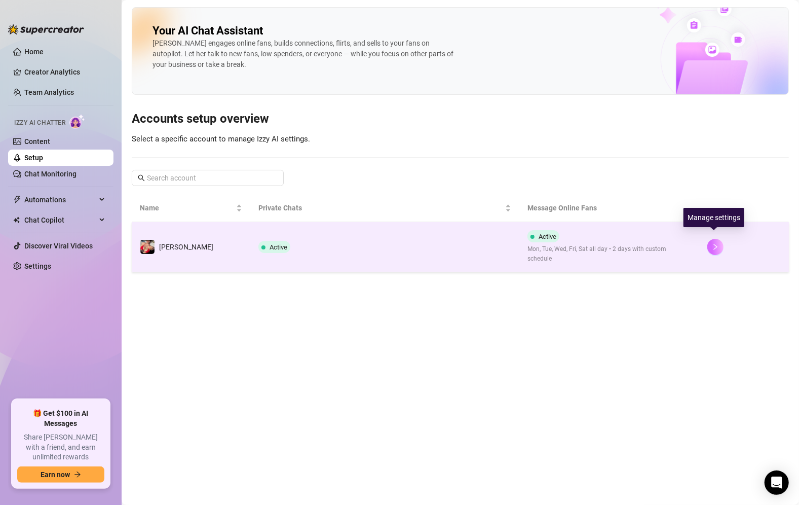 The image size is (799, 505). I want to click on button: right, so click(716, 247).